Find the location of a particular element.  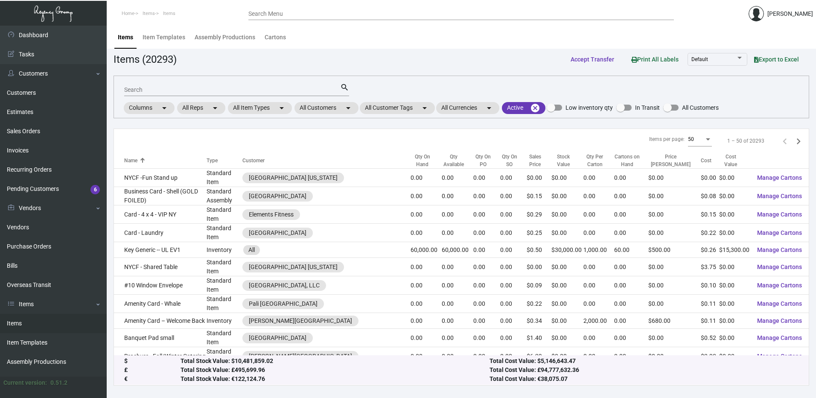

td: $0.15 is located at coordinates (539, 196).